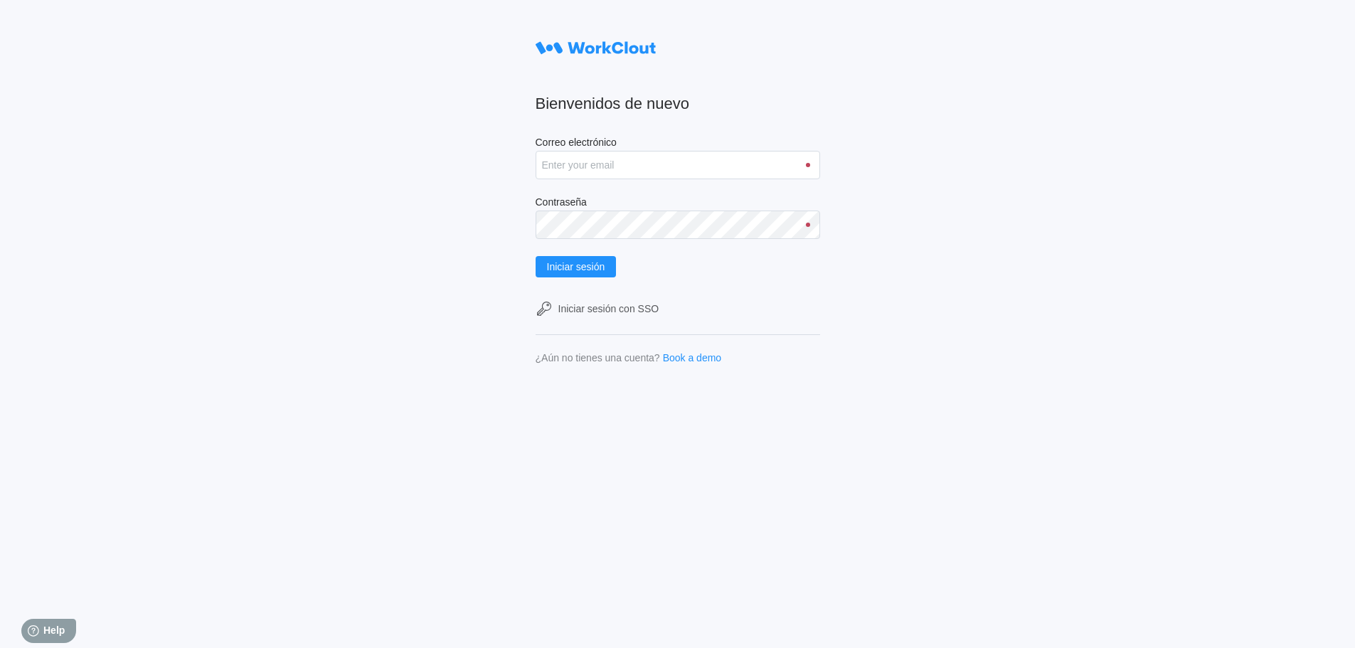  What do you see at coordinates (678, 203) in the screenshot?
I see `label: Contraseña` at bounding box center [678, 203].